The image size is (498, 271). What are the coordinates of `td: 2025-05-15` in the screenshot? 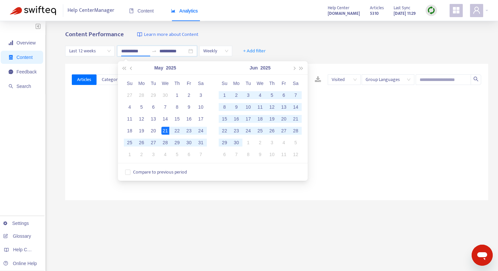 It's located at (177, 119).